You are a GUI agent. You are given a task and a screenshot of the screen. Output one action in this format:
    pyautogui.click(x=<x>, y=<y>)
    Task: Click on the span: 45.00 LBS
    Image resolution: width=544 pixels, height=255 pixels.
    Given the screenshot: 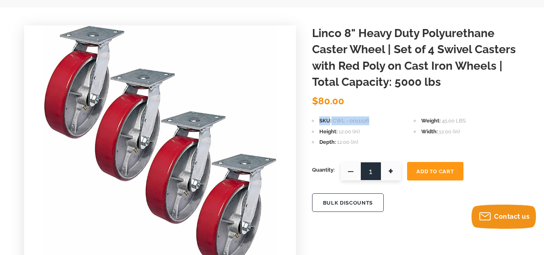 What is the action you would take?
    pyautogui.click(x=454, y=120)
    